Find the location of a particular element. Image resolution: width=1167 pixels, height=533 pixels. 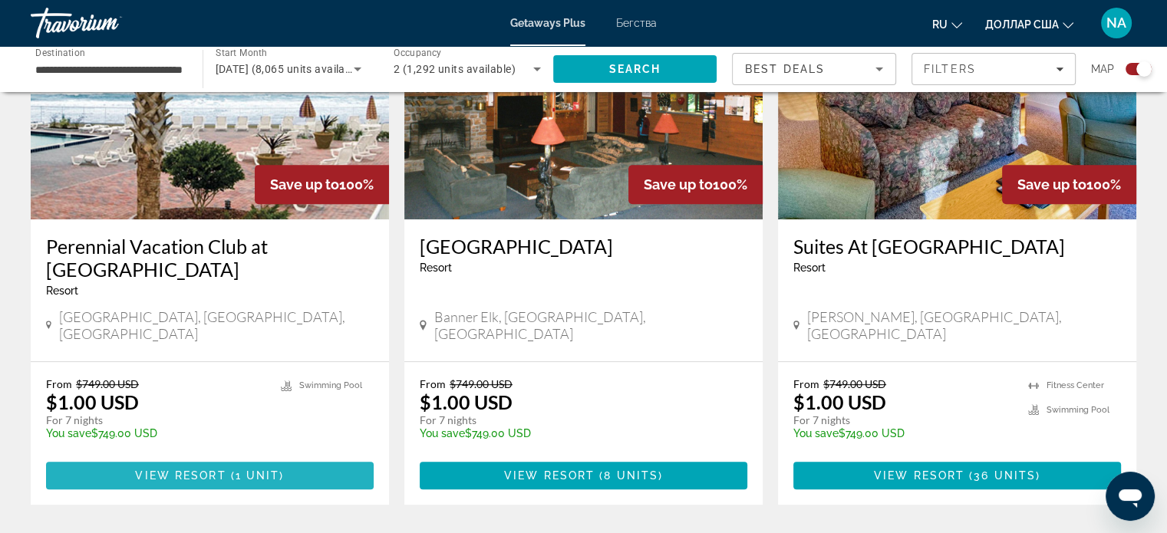

button: View Resort(1 unit) is located at coordinates (209, 476).